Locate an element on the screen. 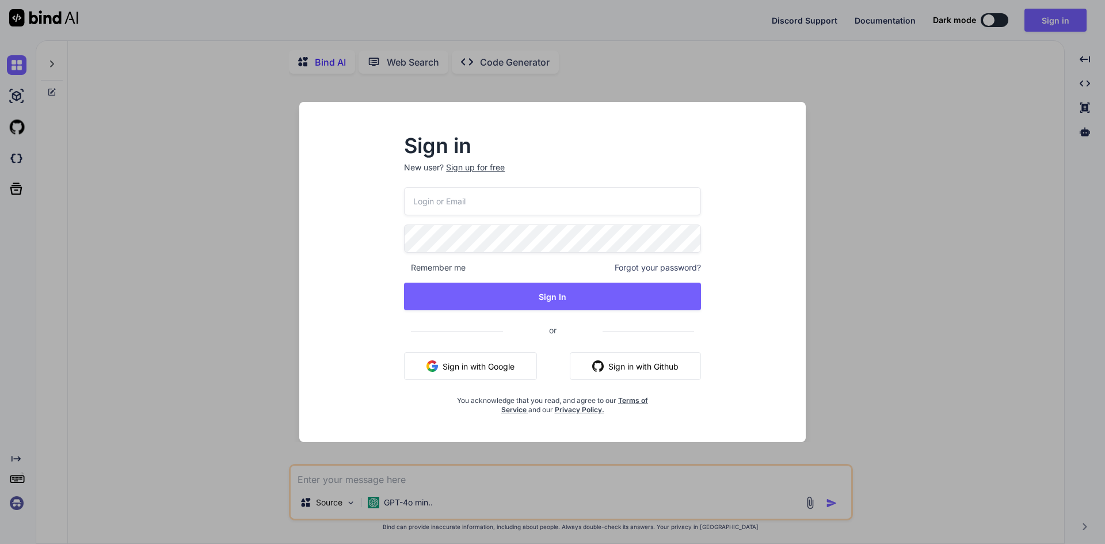  span: or is located at coordinates (552, 330).